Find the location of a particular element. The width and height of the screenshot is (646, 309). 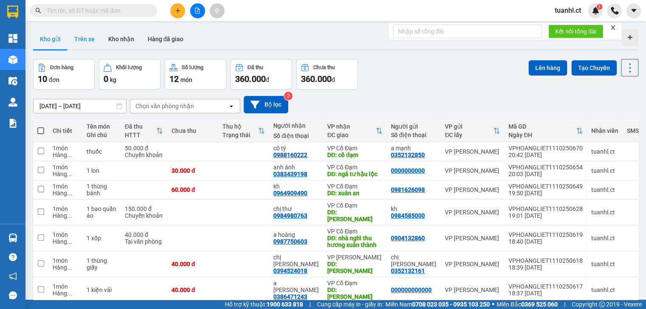

button: file-add is located at coordinates (197, 11).